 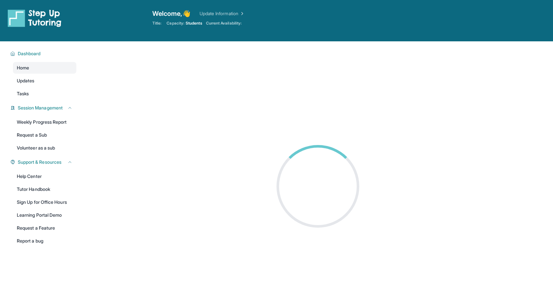 I want to click on a: Weekly Progress Report, so click(x=45, y=122).